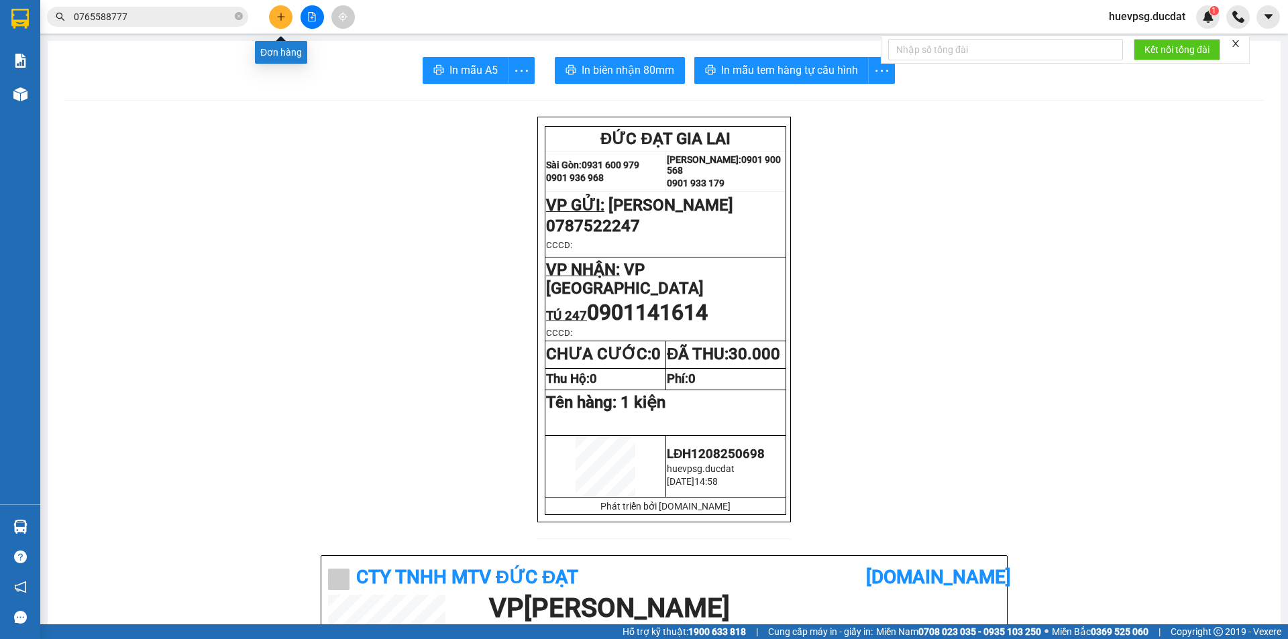 The width and height of the screenshot is (1288, 639). Describe the element at coordinates (820, 632) in the screenshot. I see `span: Cung cấp máy in - giấy in:` at that location.